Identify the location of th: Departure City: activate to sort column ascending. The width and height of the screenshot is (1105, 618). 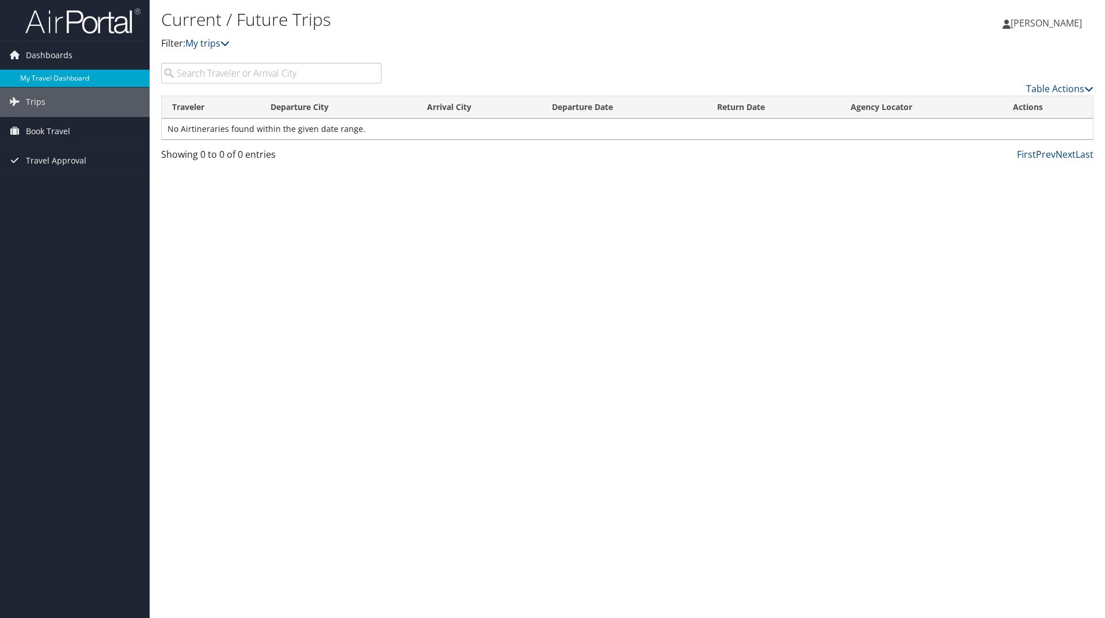
(338, 107).